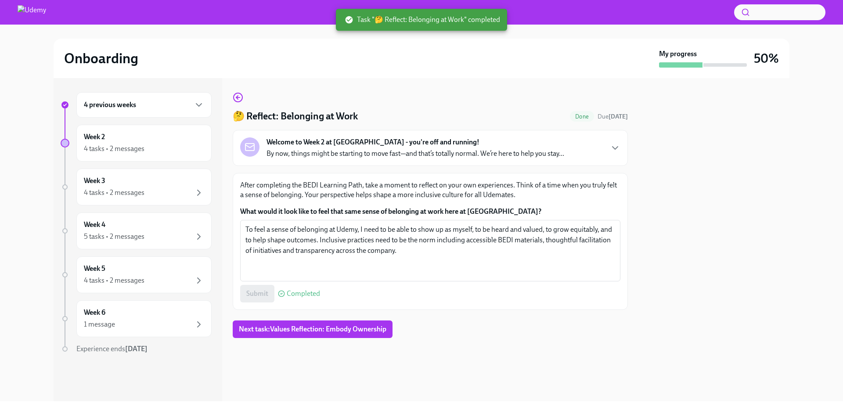 This screenshot has width=843, height=410. What do you see at coordinates (295, 116) in the screenshot?
I see `h4: 🤔 Reflect: Belonging at Work` at bounding box center [295, 116].